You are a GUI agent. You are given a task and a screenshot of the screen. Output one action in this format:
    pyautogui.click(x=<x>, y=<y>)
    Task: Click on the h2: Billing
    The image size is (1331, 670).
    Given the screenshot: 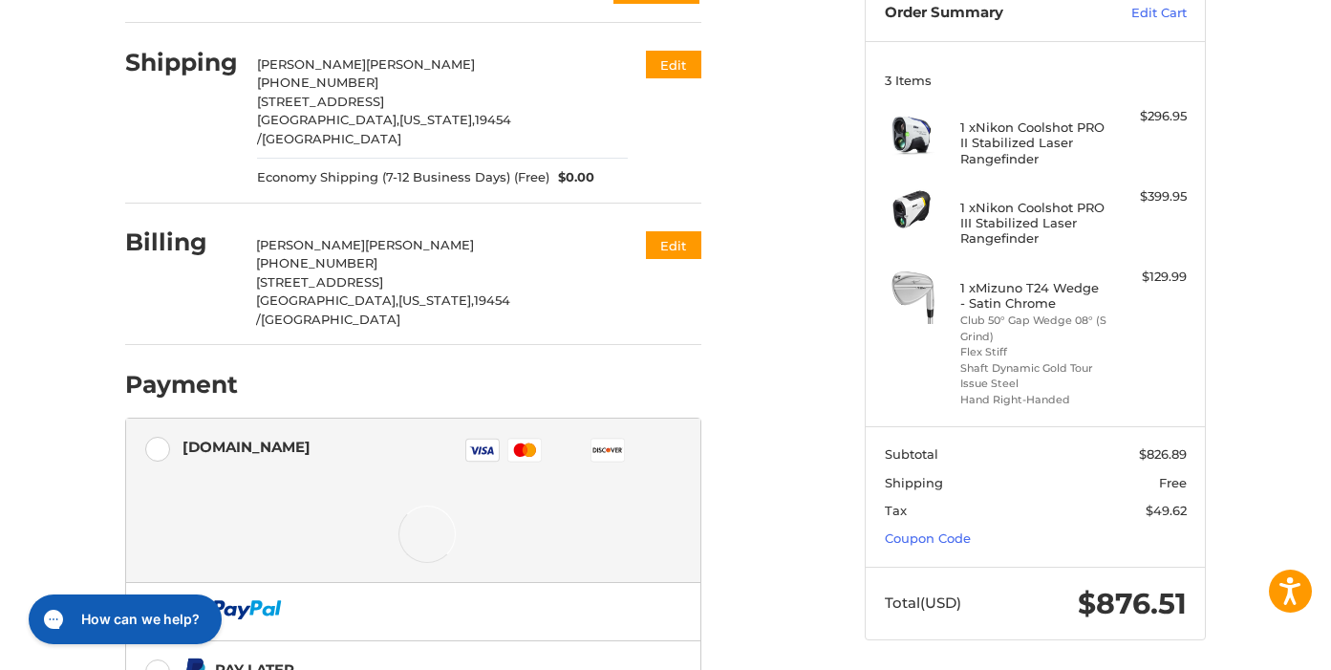 What is the action you would take?
    pyautogui.click(x=181, y=242)
    